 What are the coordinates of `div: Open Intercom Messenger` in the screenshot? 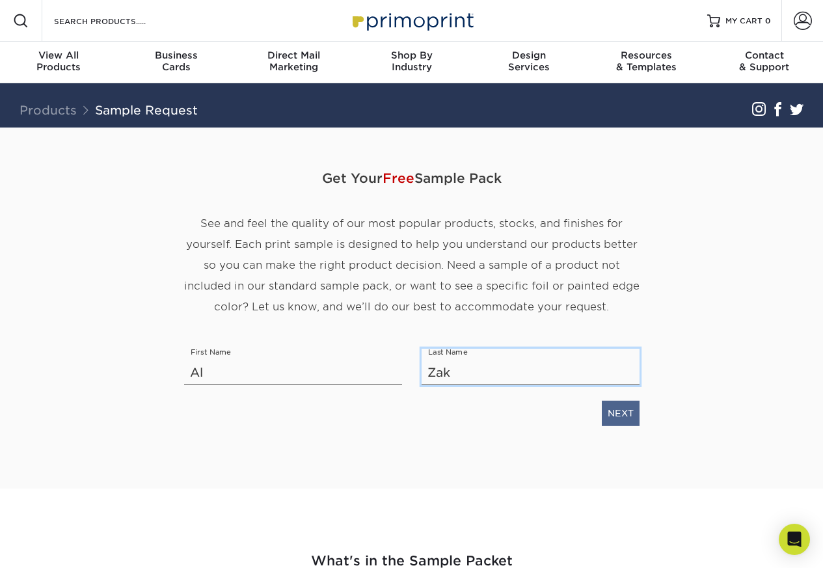 It's located at (794, 539).